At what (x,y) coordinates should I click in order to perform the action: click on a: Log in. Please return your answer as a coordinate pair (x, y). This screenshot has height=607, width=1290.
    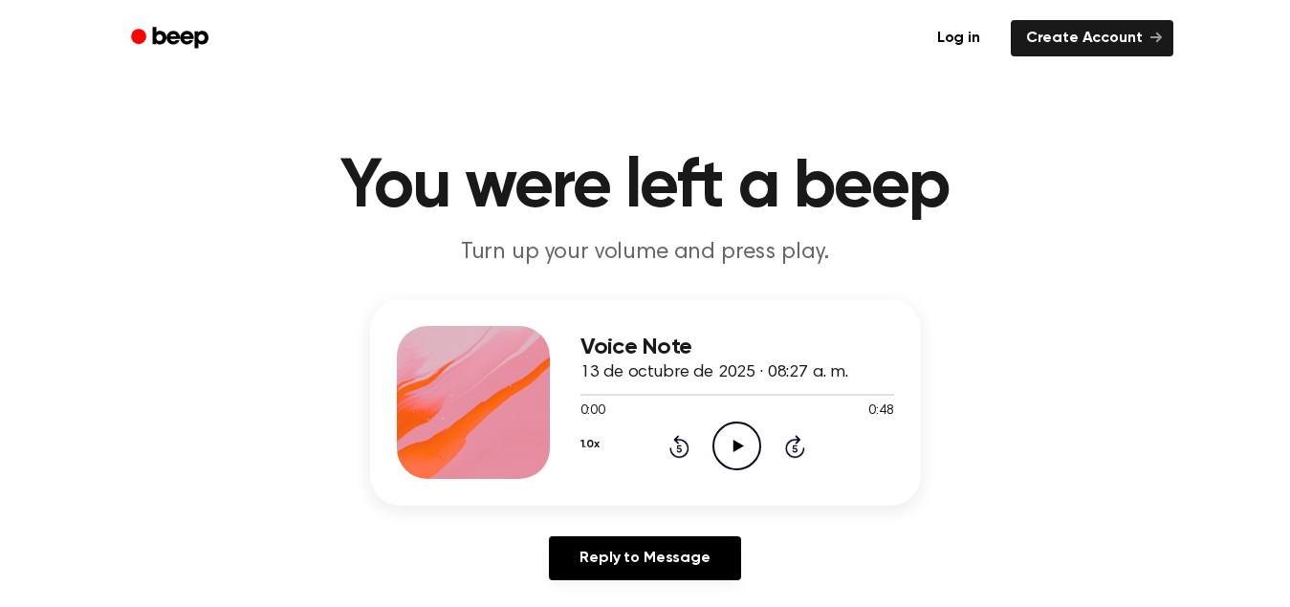
    Looking at the image, I should click on (958, 38).